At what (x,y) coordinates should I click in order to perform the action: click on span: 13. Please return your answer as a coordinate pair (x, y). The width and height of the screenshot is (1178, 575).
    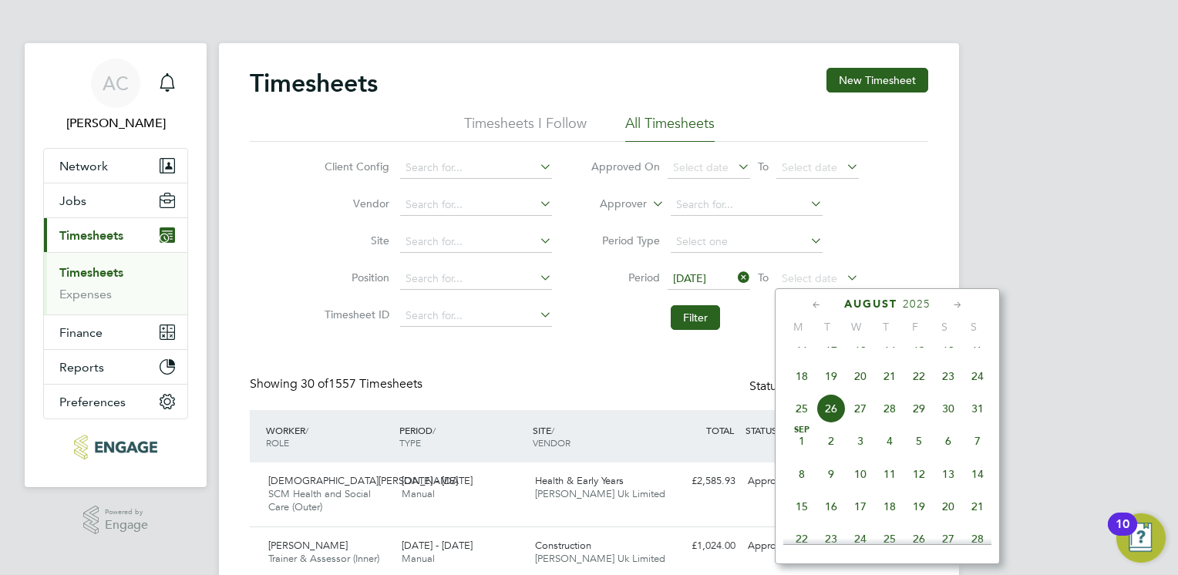
    Looking at the image, I should click on (948, 474).